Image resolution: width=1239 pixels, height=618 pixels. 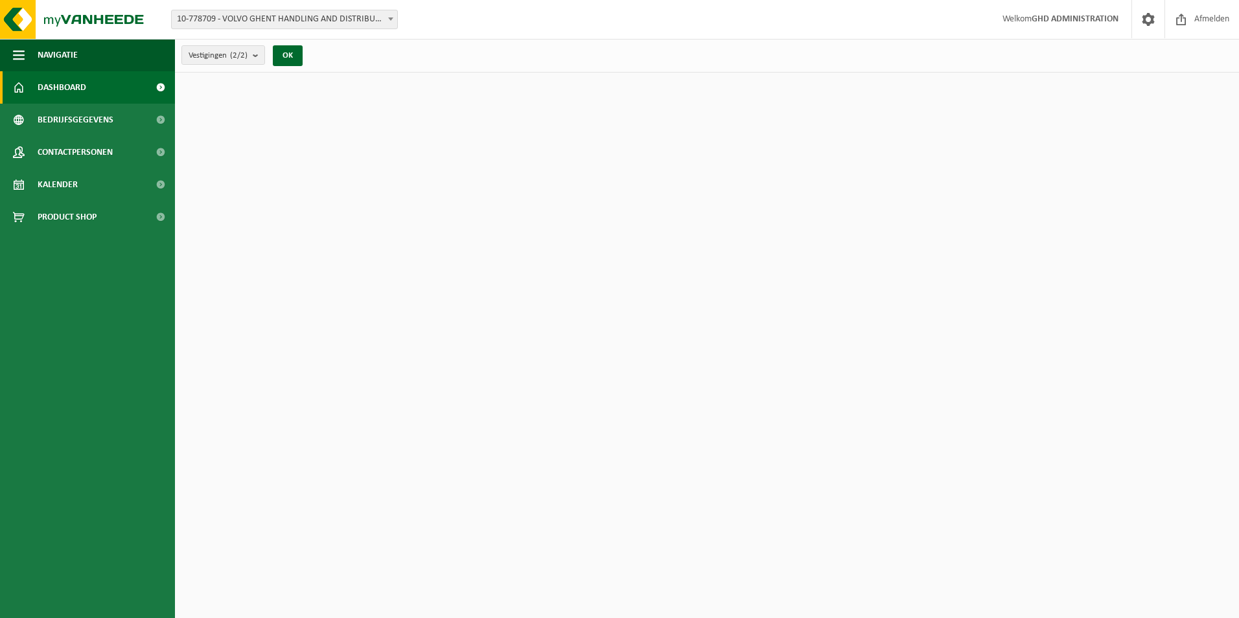 What do you see at coordinates (1075, 19) in the screenshot?
I see `strong: GHD ADMINISTRATION` at bounding box center [1075, 19].